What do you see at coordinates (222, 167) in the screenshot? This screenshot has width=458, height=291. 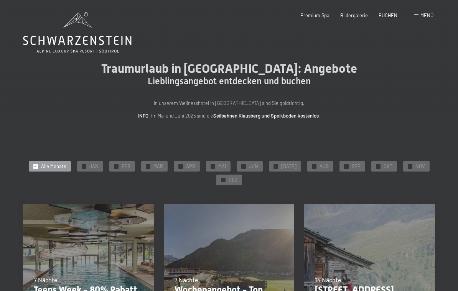 I see `span: MAI` at bounding box center [222, 167].